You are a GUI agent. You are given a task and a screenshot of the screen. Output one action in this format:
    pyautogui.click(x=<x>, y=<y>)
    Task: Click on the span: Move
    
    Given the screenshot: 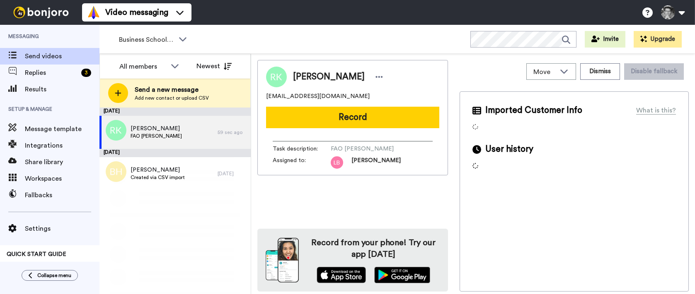 What is the action you would take?
    pyautogui.click(x=544, y=72)
    